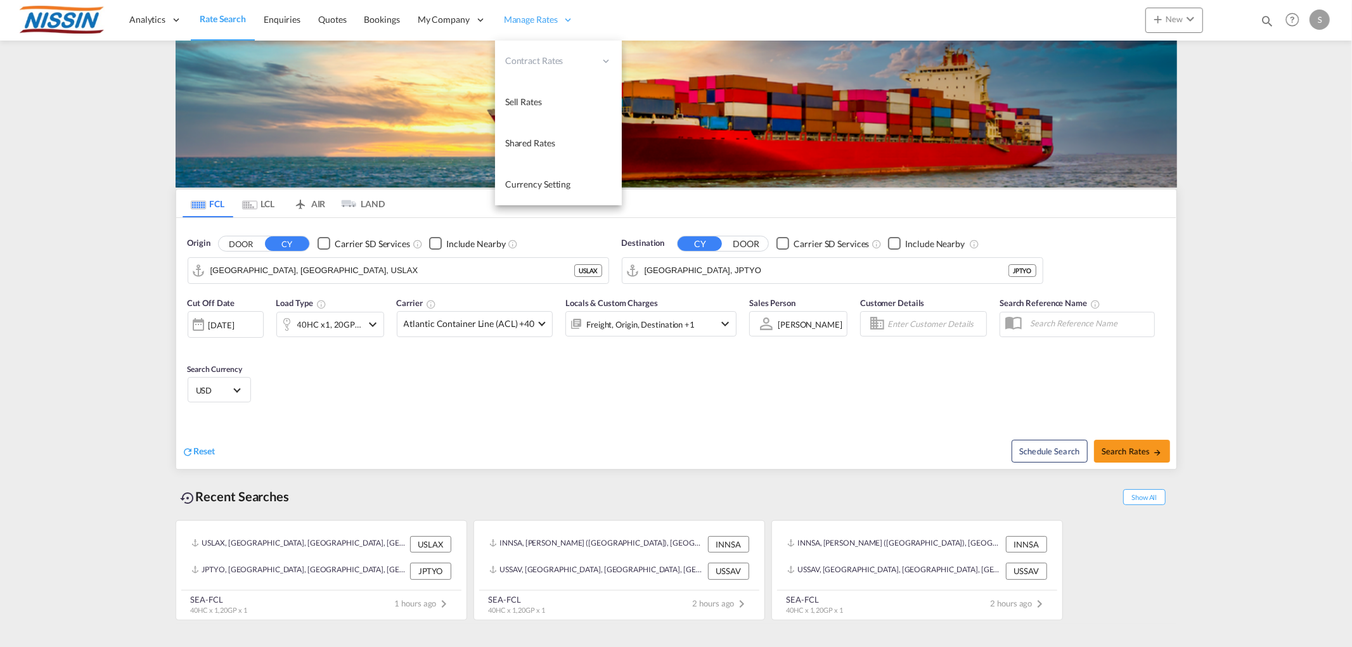  What do you see at coordinates (222, 18) in the screenshot?
I see `span: Rate Search` at bounding box center [222, 18].